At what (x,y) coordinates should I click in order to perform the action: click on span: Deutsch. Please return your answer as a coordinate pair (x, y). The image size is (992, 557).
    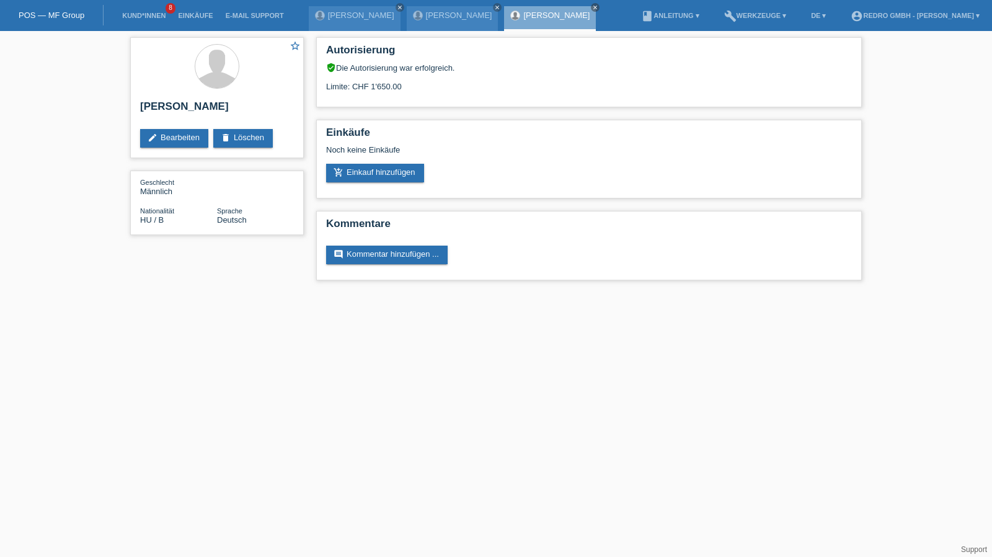
    Looking at the image, I should click on (232, 220).